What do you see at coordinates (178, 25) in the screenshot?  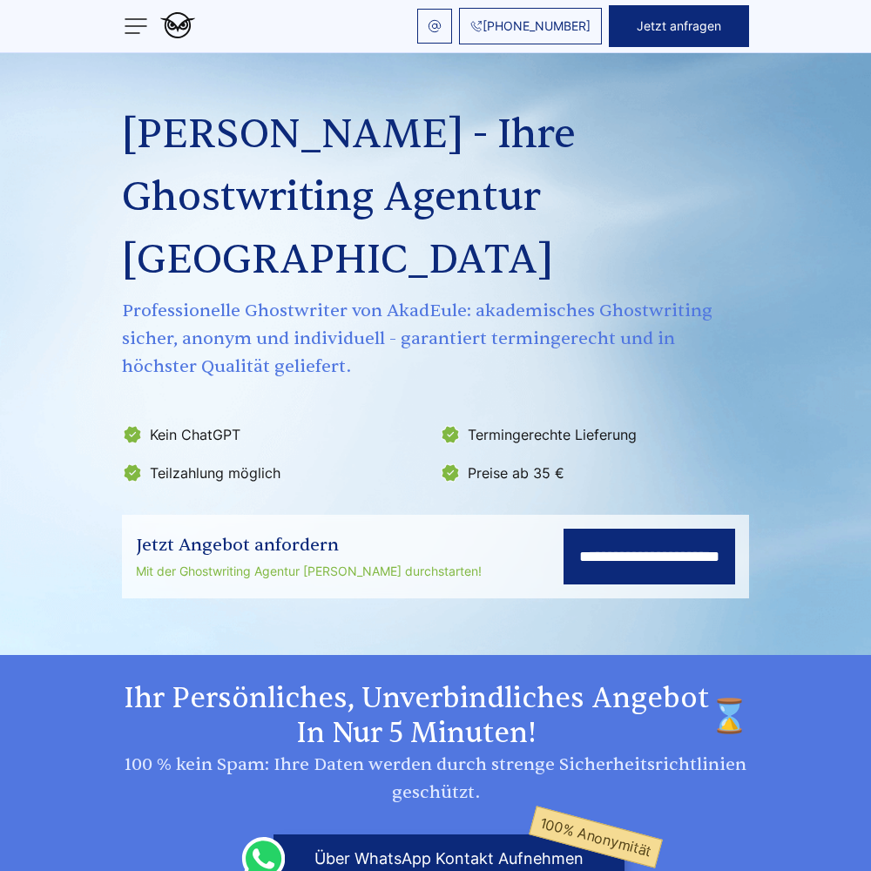 I see `img: logo` at bounding box center [178, 25].